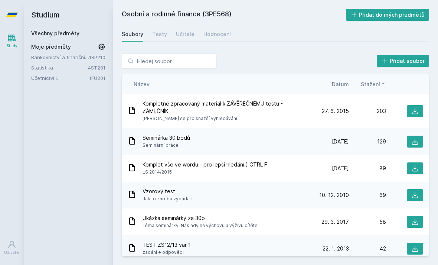  What do you see at coordinates (340, 84) in the screenshot?
I see `span: Datum` at bounding box center [340, 84].